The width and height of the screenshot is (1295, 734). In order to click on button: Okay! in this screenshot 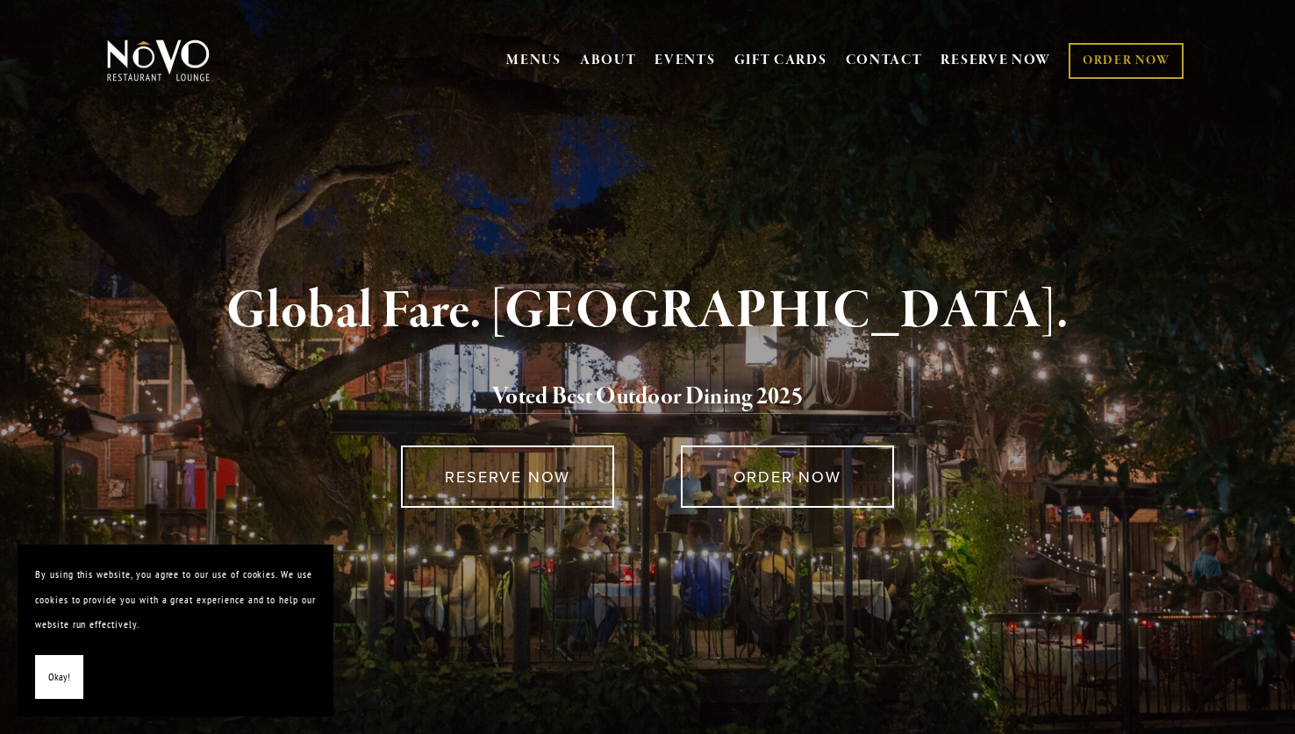, I will do `click(59, 677)`.